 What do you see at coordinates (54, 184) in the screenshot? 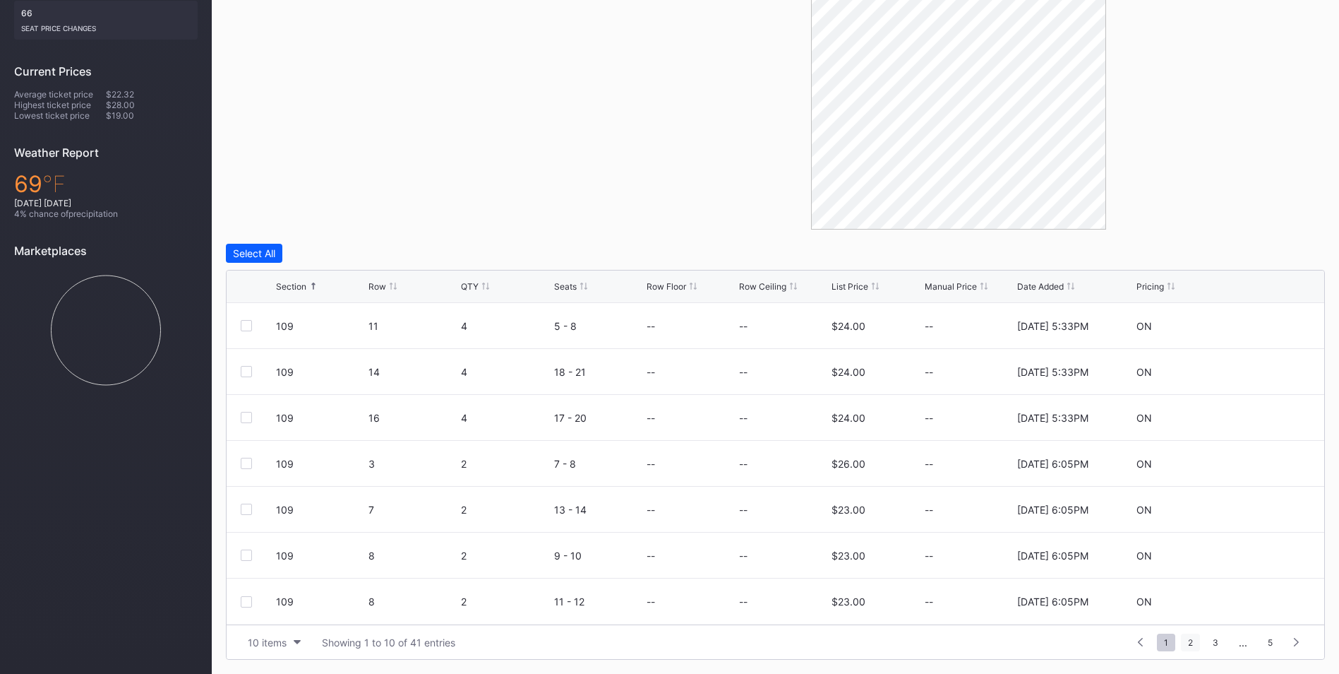
I see `span: ℉` at bounding box center [54, 184].